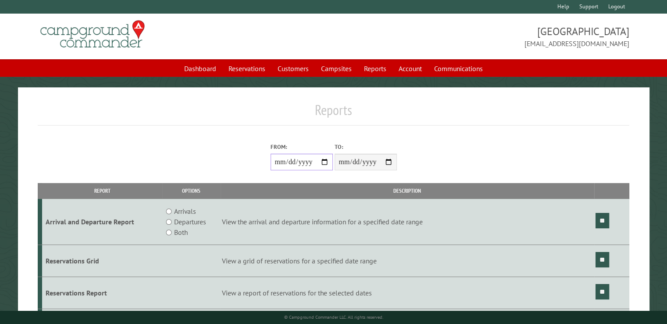  I want to click on th: Description, so click(407, 190).